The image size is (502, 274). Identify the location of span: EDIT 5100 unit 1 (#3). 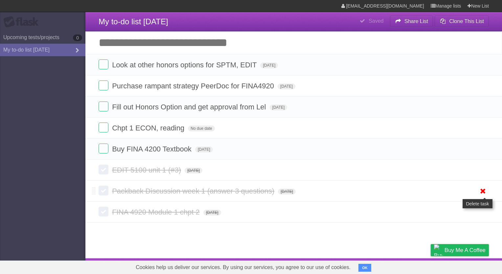
(147, 170).